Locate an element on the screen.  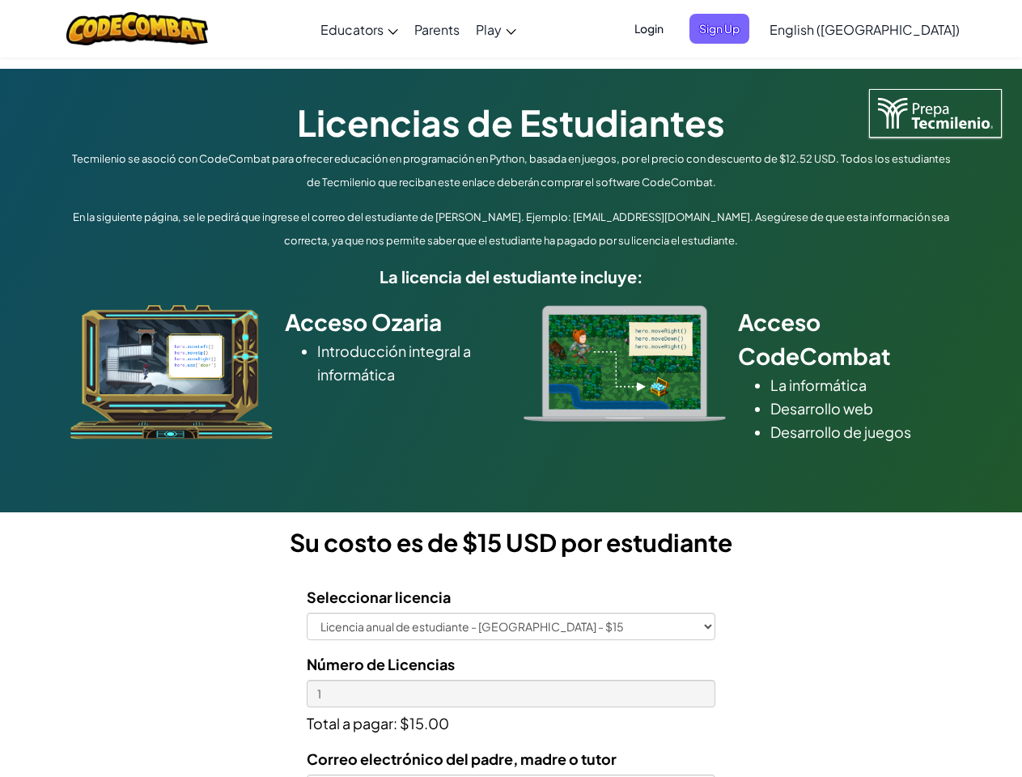
a: CodeCombat logo is located at coordinates (137, 28).